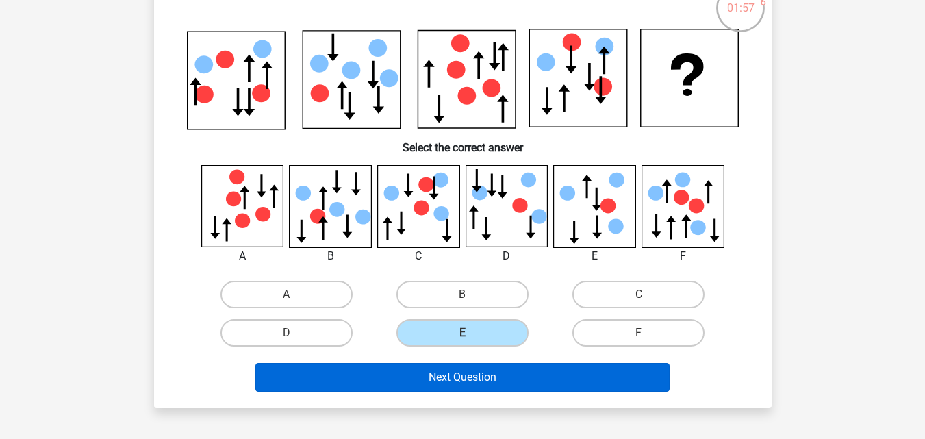 Image resolution: width=925 pixels, height=439 pixels. Describe the element at coordinates (463, 142) in the screenshot. I see `h6: Select the correct answer` at that location.